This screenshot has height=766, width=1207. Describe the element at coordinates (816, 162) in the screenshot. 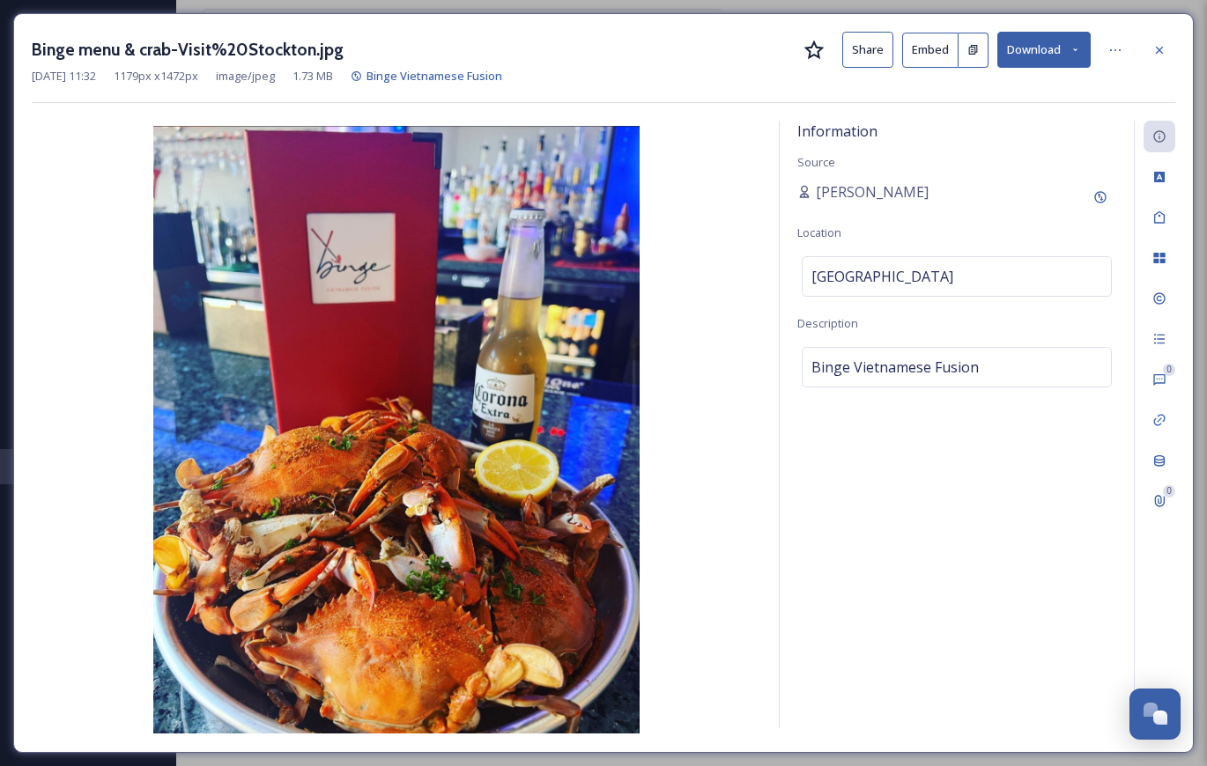

I see `span: Source` at that location.